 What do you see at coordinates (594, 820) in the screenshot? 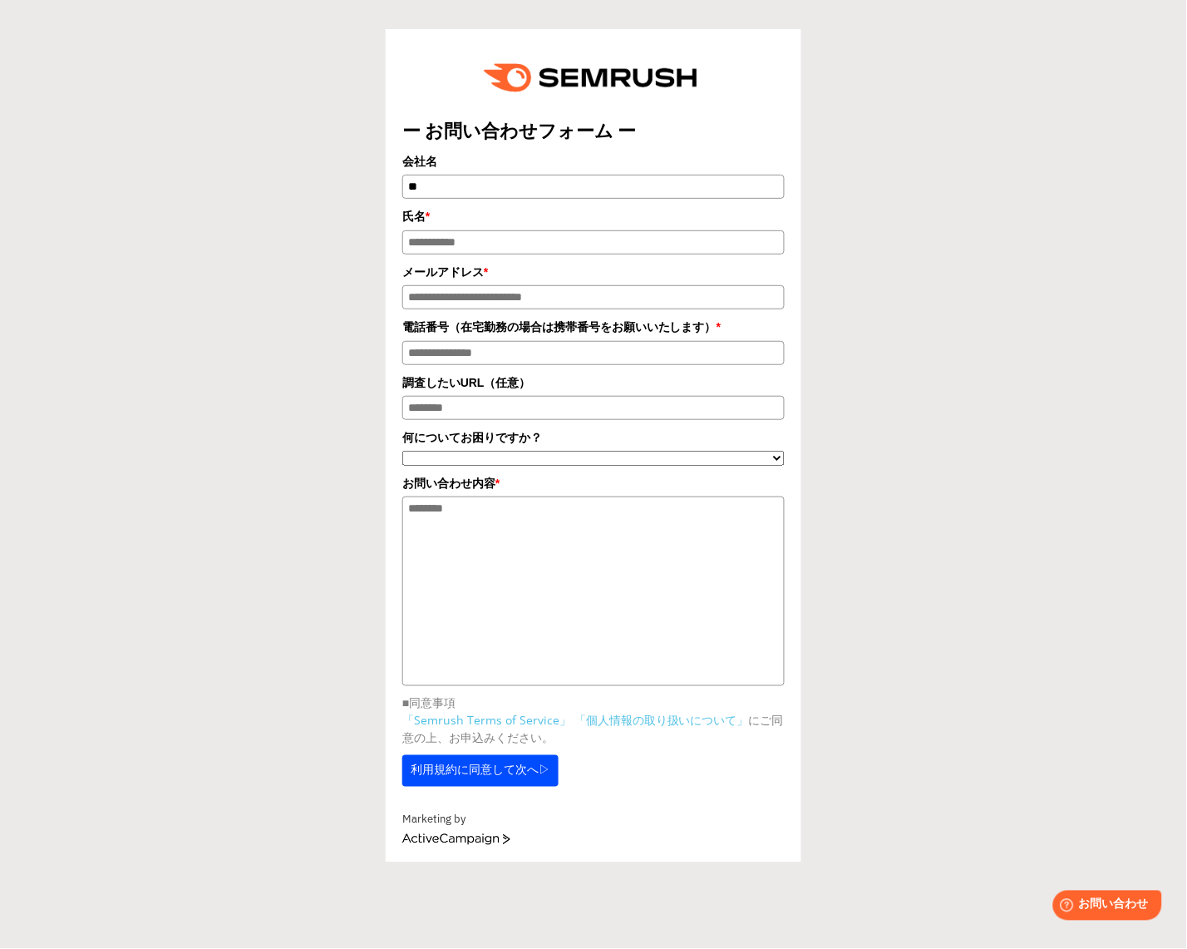
I see `div: Marketing by` at bounding box center [594, 820].